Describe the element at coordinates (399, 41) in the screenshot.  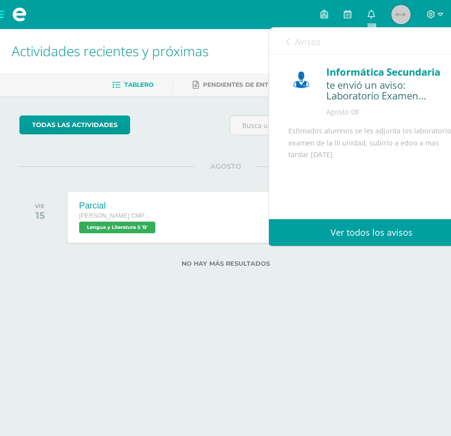
I see `span: 1642` at that location.